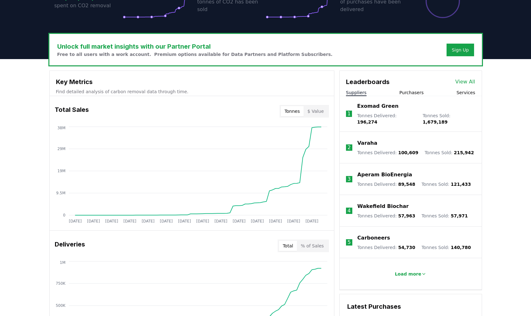 The height and width of the screenshot is (316, 531). Describe the element at coordinates (384, 175) in the screenshot. I see `p: Aperam BioEnergia` at that location.